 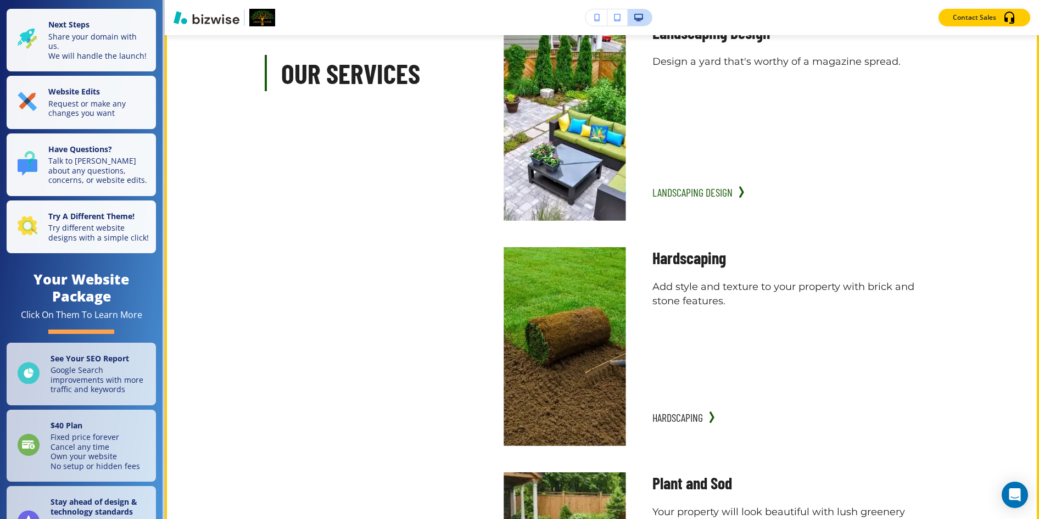 What do you see at coordinates (974, 18) in the screenshot?
I see `p: Contact Sales` at bounding box center [974, 18].